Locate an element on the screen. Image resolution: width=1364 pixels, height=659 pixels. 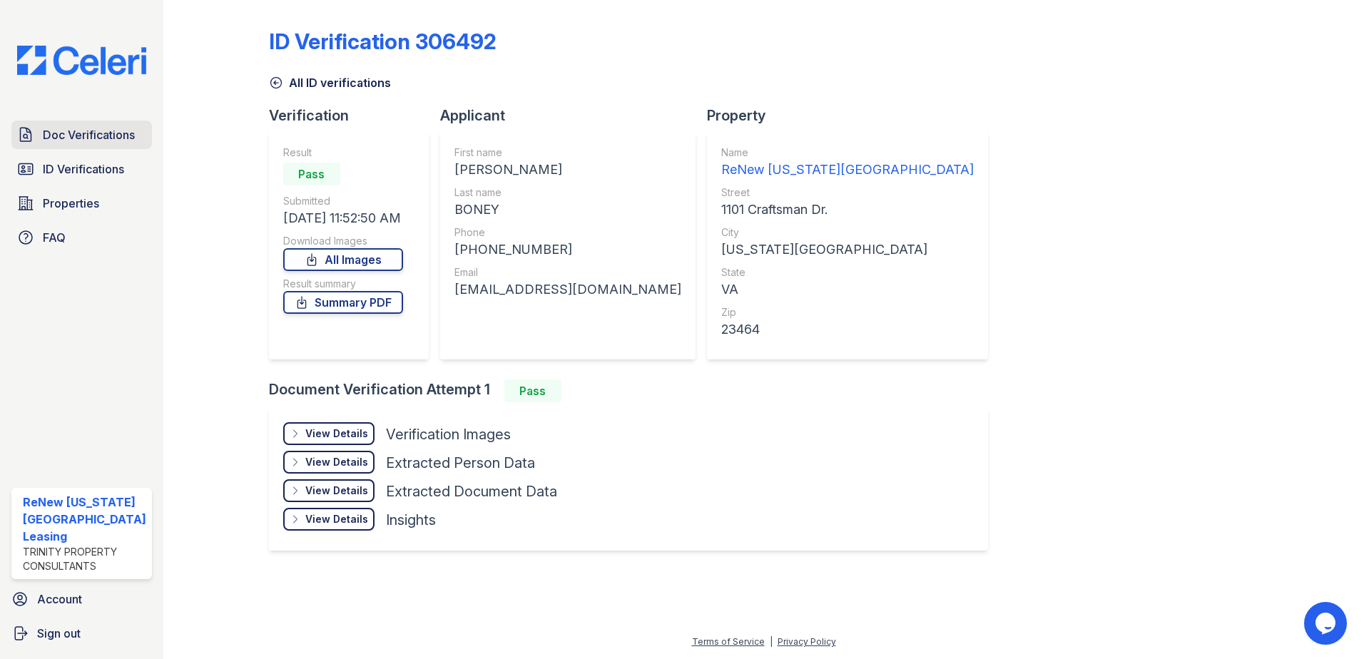
a: Summary PDF is located at coordinates (343, 303).